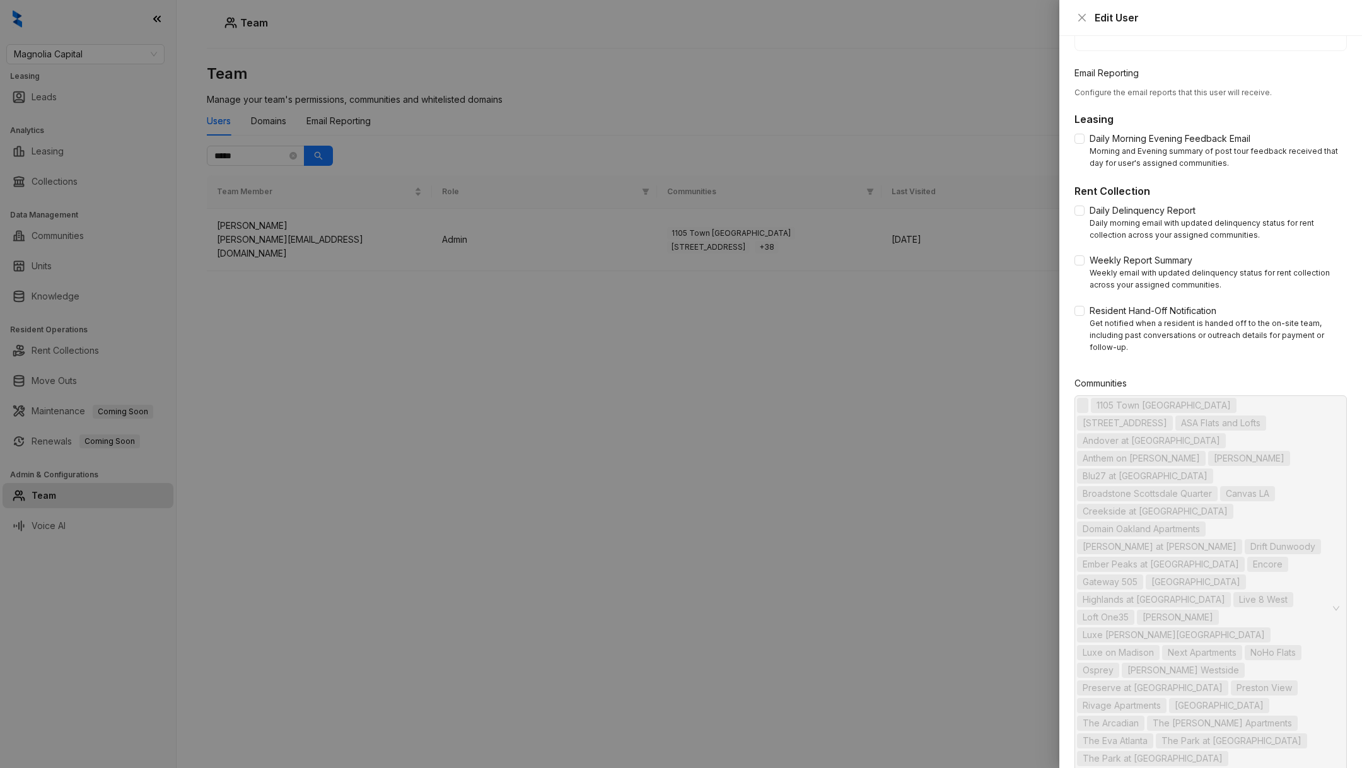  What do you see at coordinates (1153, 759) in the screenshot?
I see `span: The Park at Positano` at bounding box center [1153, 759].